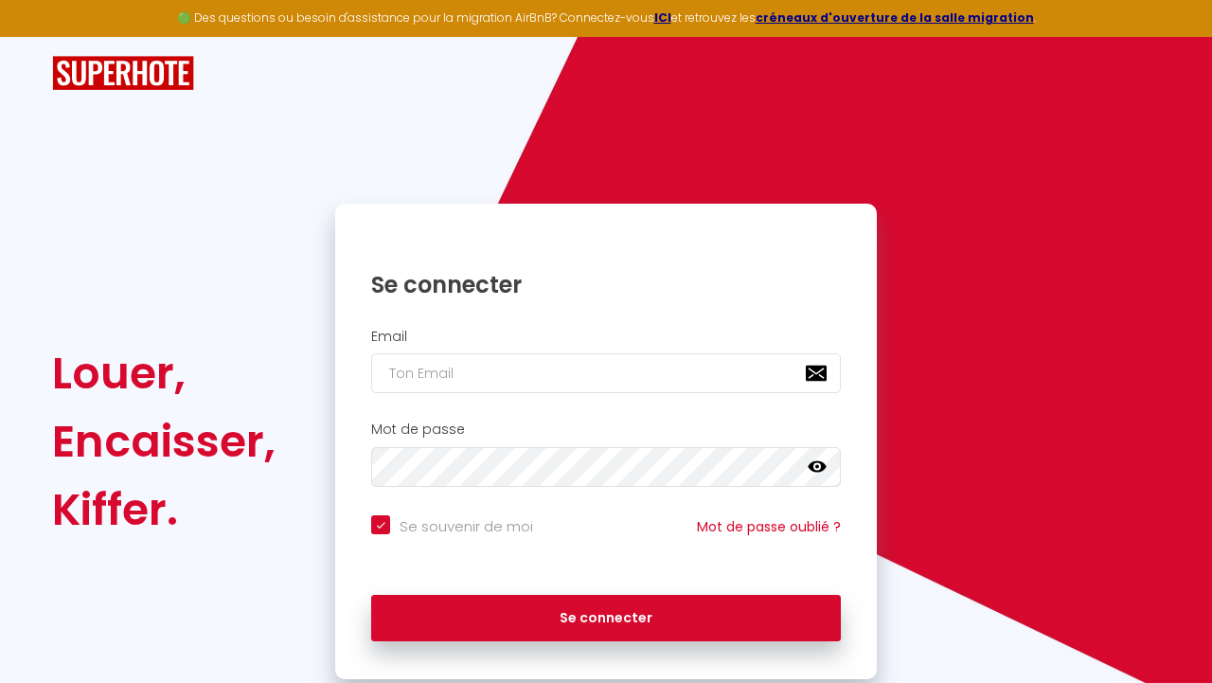 This screenshot has height=683, width=1212. Describe the element at coordinates (606, 373) in the screenshot. I see `input: Ton Email` at that location.